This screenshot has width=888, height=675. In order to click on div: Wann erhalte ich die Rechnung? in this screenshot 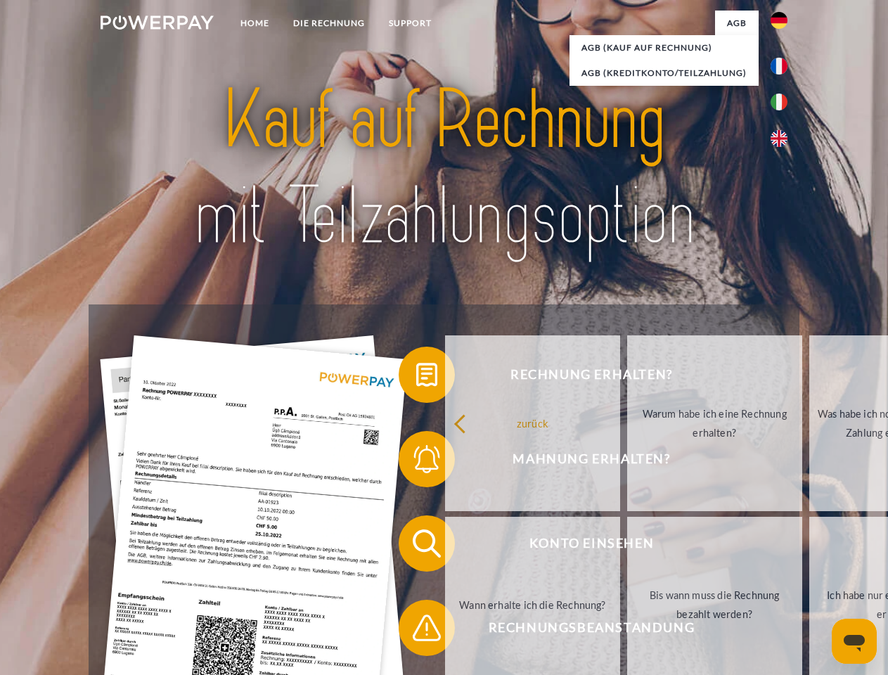, I will do `click(532, 604)`.